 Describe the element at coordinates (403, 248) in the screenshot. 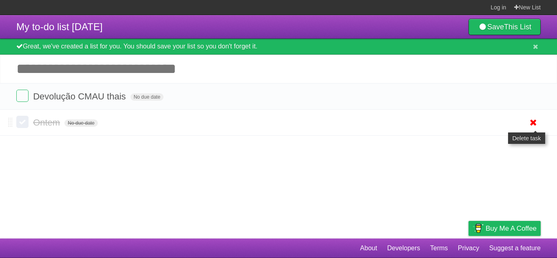

I see `a: Developers` at that location.